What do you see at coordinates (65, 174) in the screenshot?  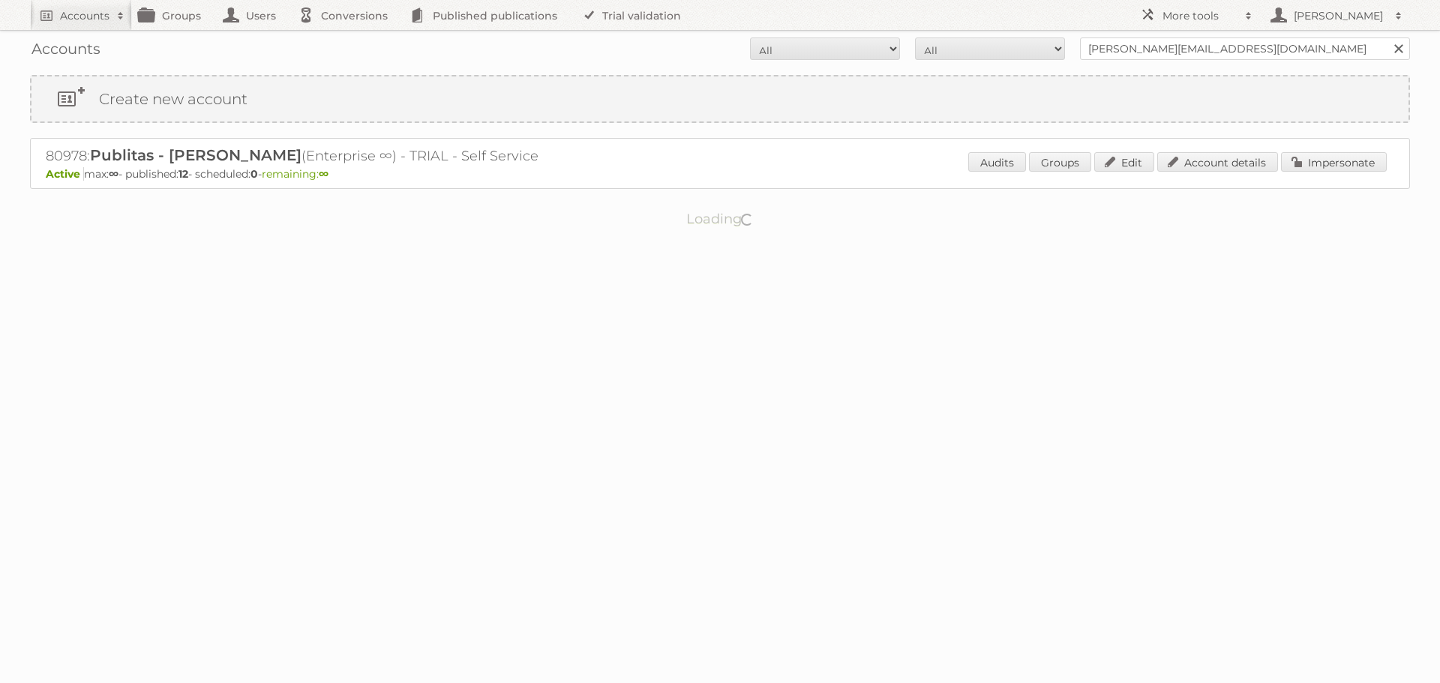 I see `span: Active` at bounding box center [65, 174].